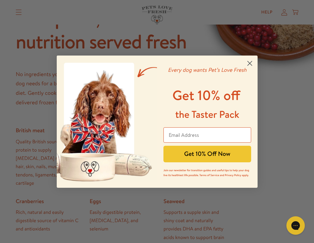 This screenshot has height=243, width=314. What do you see at coordinates (207, 114) in the screenshot?
I see `span: the Taster Pack` at bounding box center [207, 114].